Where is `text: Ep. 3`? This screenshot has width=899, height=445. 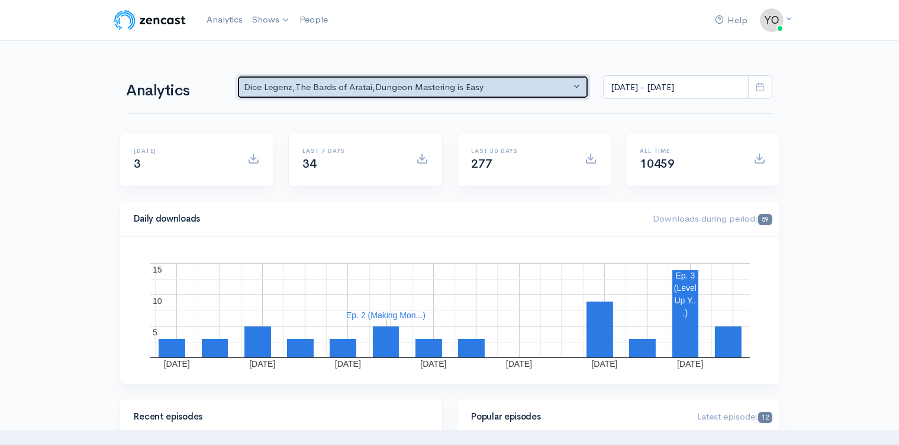 text: Ep. 3 is located at coordinates (685, 275).